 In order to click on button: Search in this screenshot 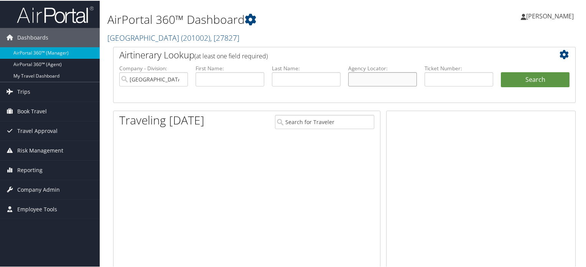, I will do `click(535, 79)`.